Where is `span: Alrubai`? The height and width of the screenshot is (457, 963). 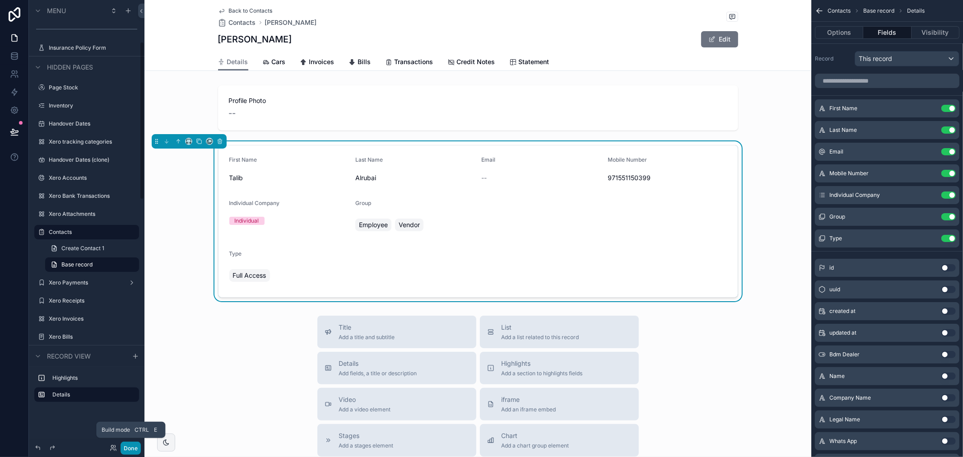 span: Alrubai is located at coordinates (415, 178).